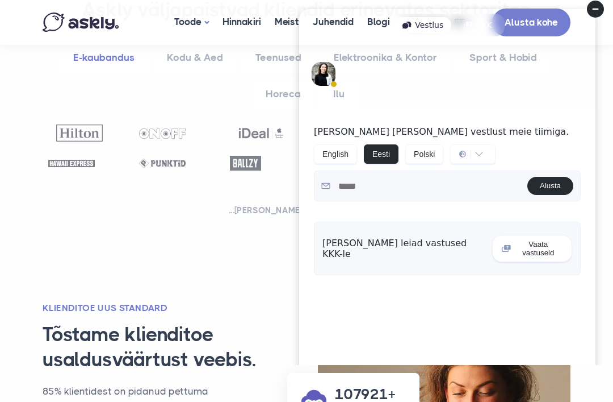 The width and height of the screenshot is (613, 402). I want to click on a: Kodu & Aed, so click(195, 57).